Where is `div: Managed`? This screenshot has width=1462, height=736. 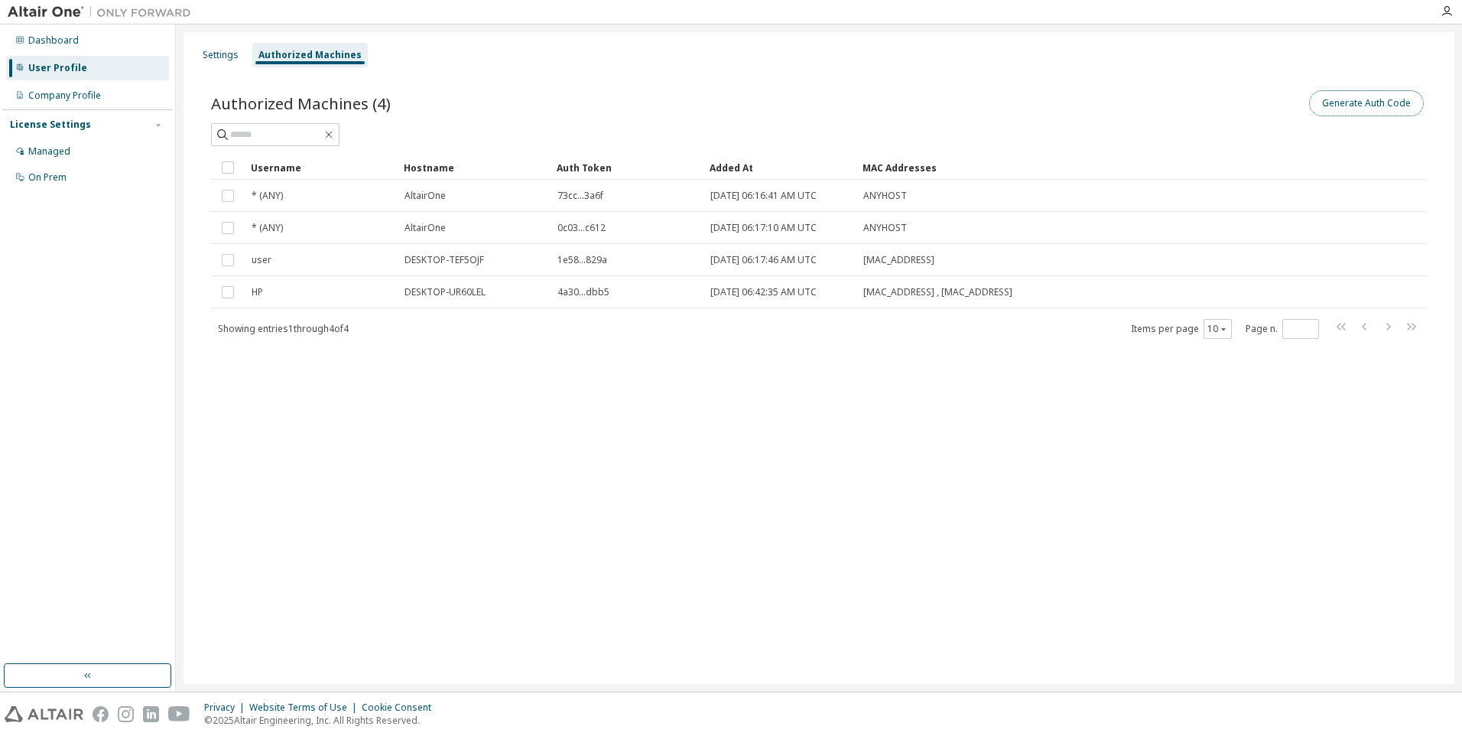
div: Managed is located at coordinates (49, 151).